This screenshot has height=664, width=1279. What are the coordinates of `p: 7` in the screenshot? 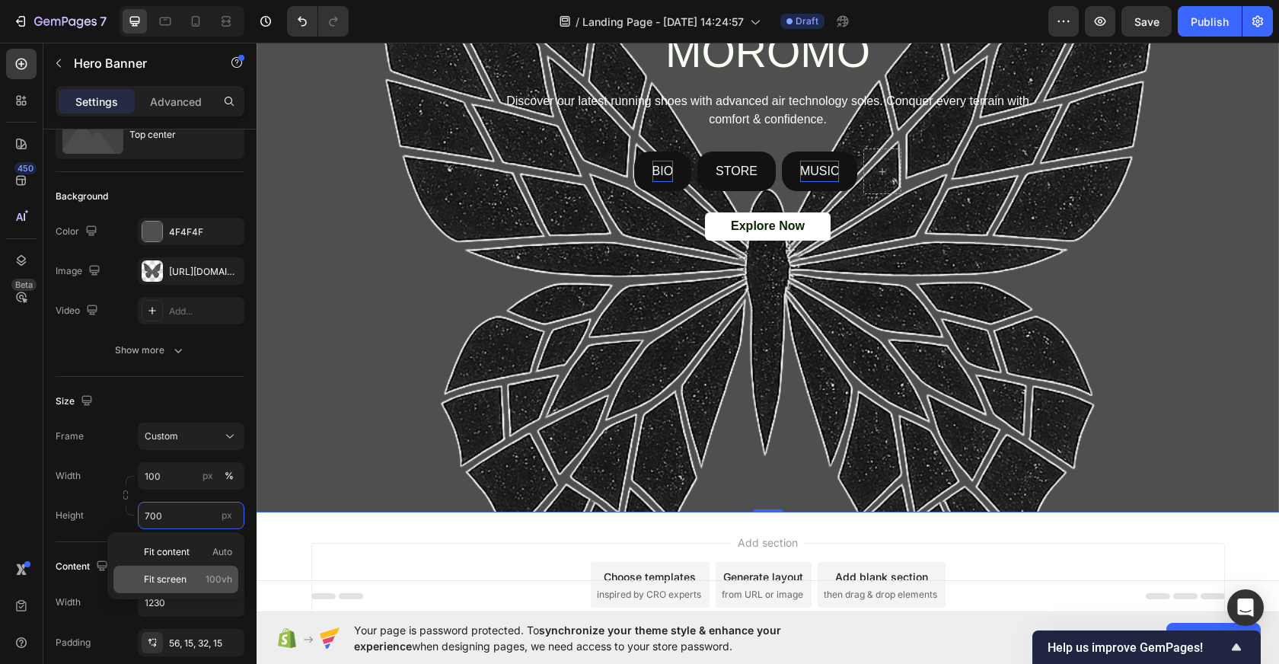 It's located at (103, 21).